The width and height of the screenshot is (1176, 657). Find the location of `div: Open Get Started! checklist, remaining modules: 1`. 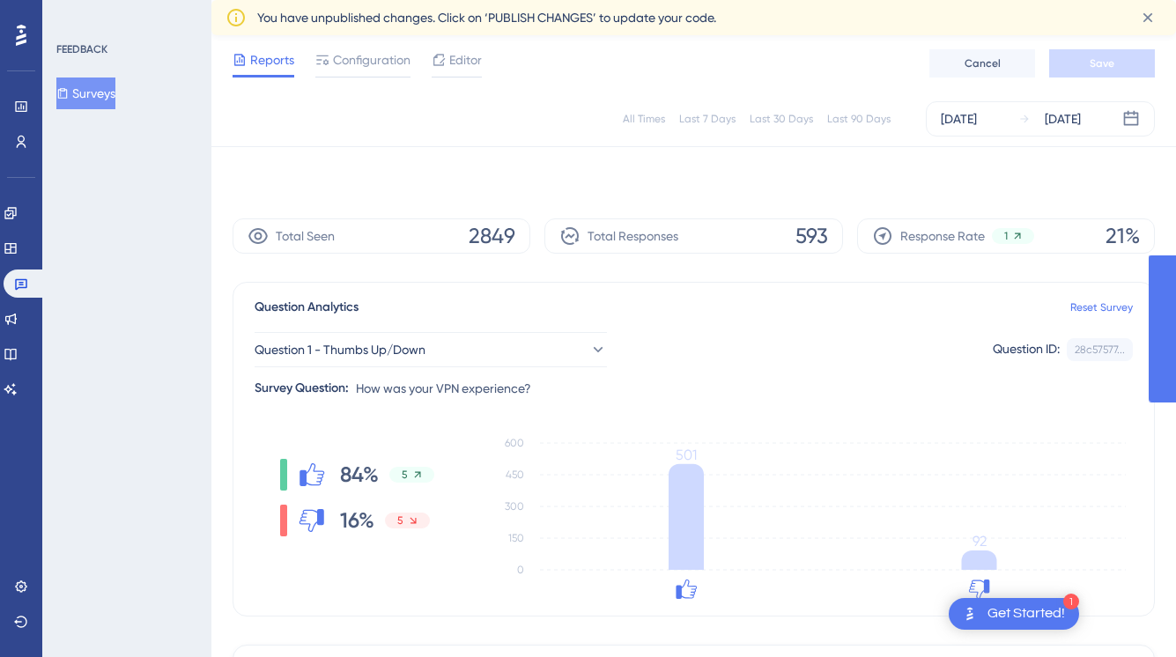

div: Open Get Started! checklist, remaining modules: 1 is located at coordinates (1014, 614).